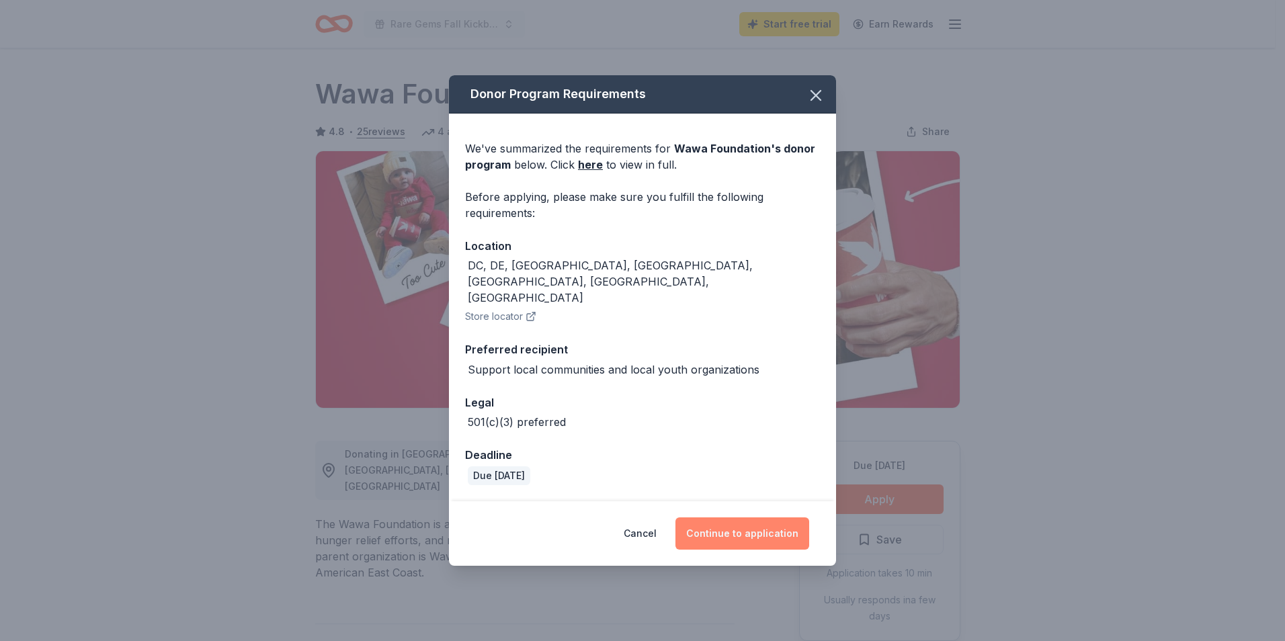  Describe the element at coordinates (642, 403) in the screenshot. I see `div: Legal` at that location.